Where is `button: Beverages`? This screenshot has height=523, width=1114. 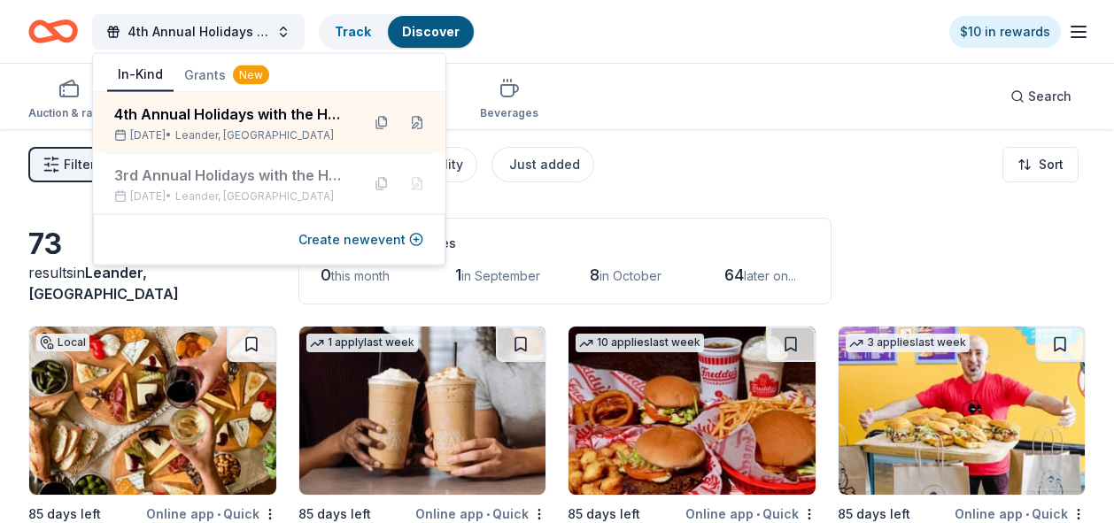
button: Beverages is located at coordinates (509, 100).